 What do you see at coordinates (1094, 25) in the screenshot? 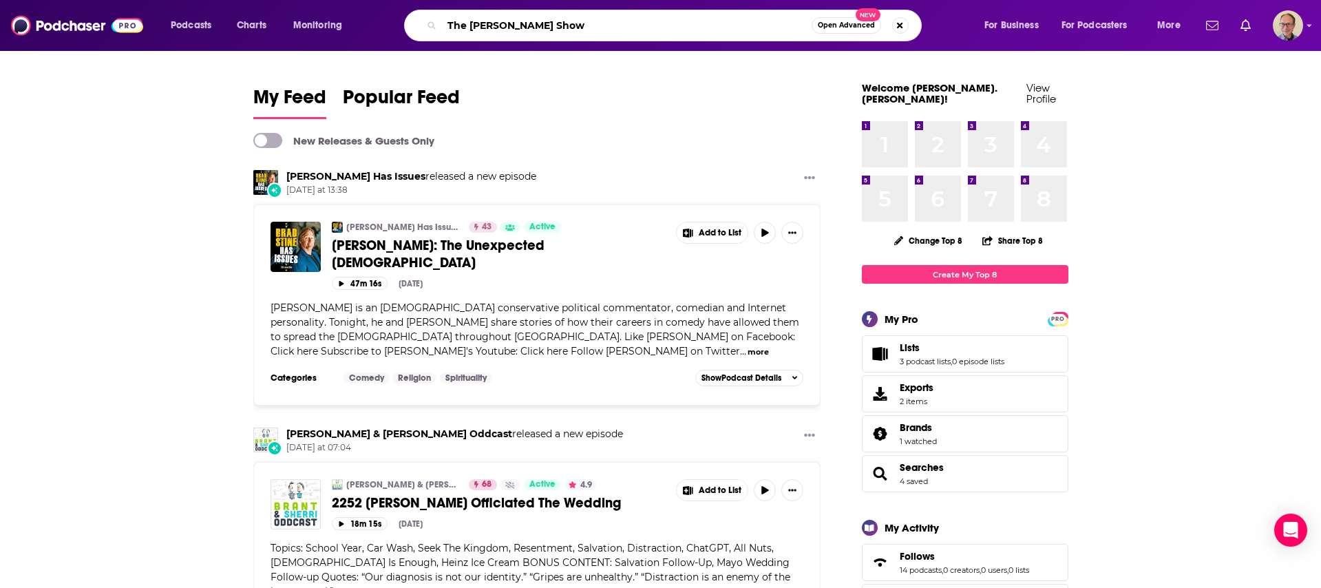
I see `span: For Podcasters` at bounding box center [1094, 25].